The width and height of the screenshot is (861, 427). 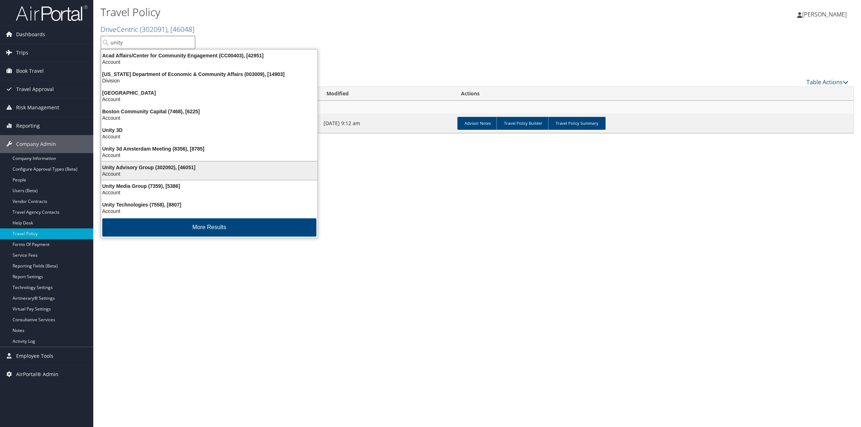 What do you see at coordinates (478, 123) in the screenshot?
I see `a: Advisor Notes` at bounding box center [478, 123].